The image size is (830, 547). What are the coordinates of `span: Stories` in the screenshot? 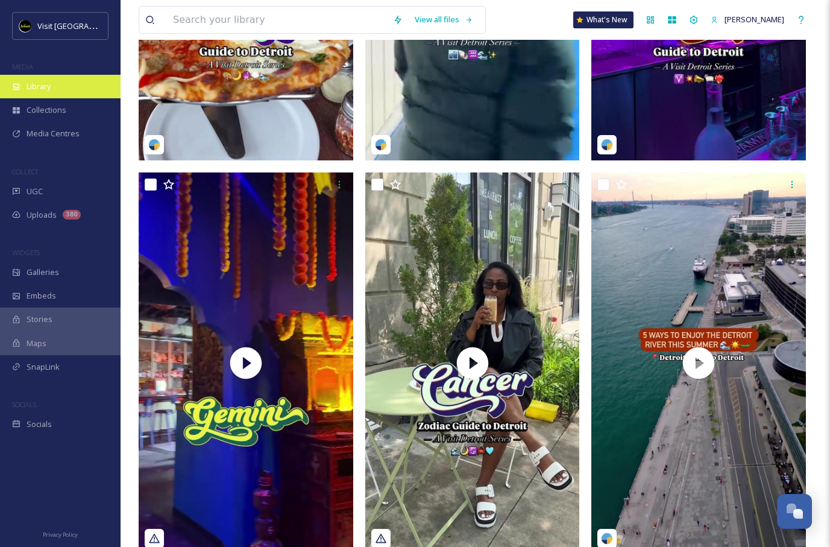 It's located at (39, 319).